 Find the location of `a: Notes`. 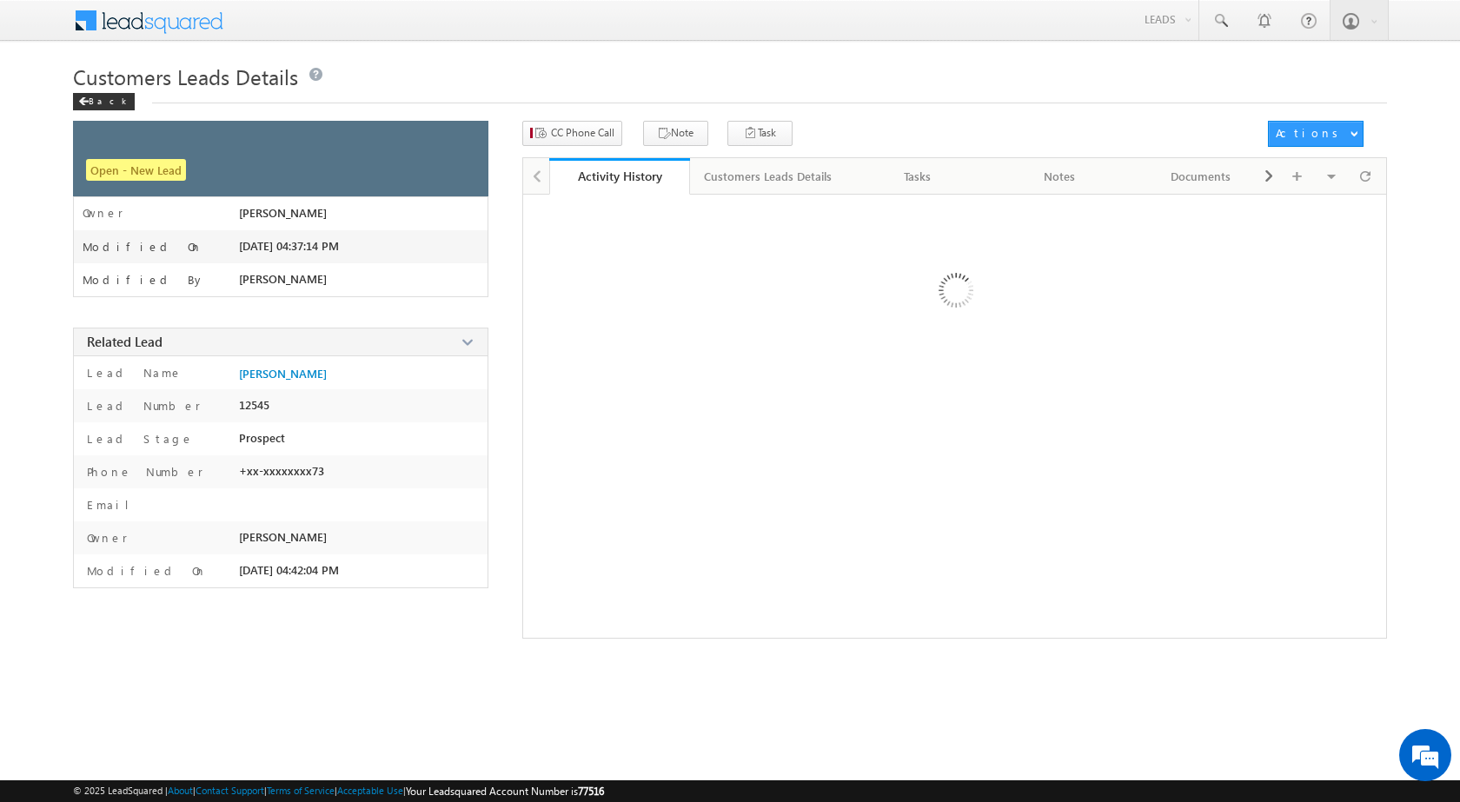

a: Notes is located at coordinates (1059, 176).